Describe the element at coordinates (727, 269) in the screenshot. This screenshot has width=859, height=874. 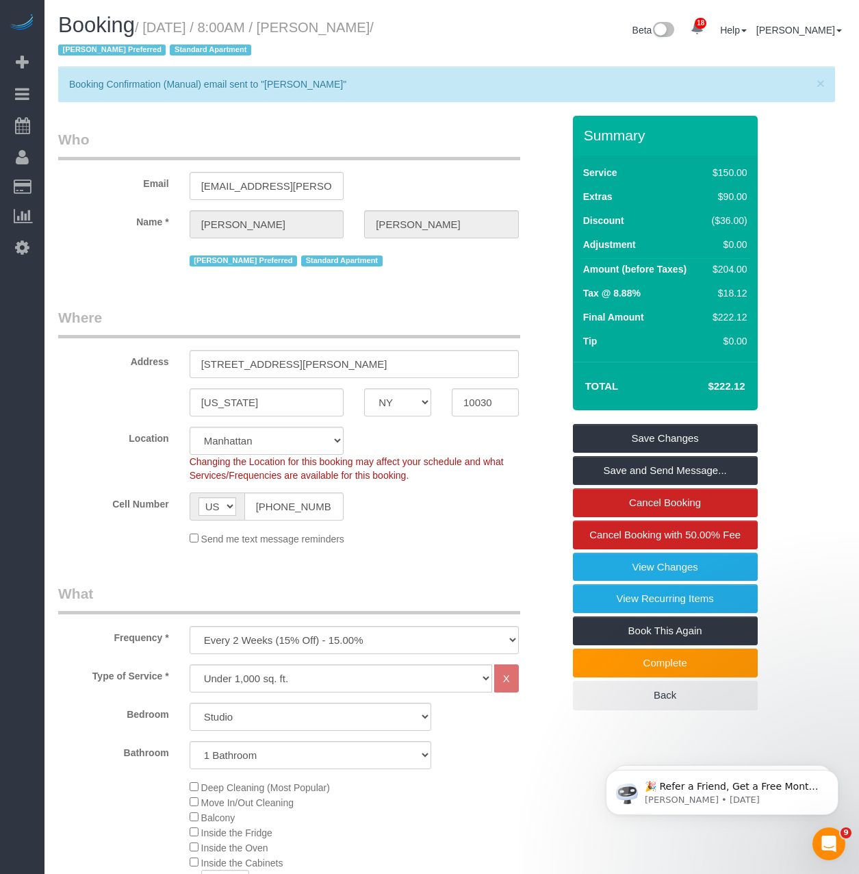
I see `div: $204.00` at that location.